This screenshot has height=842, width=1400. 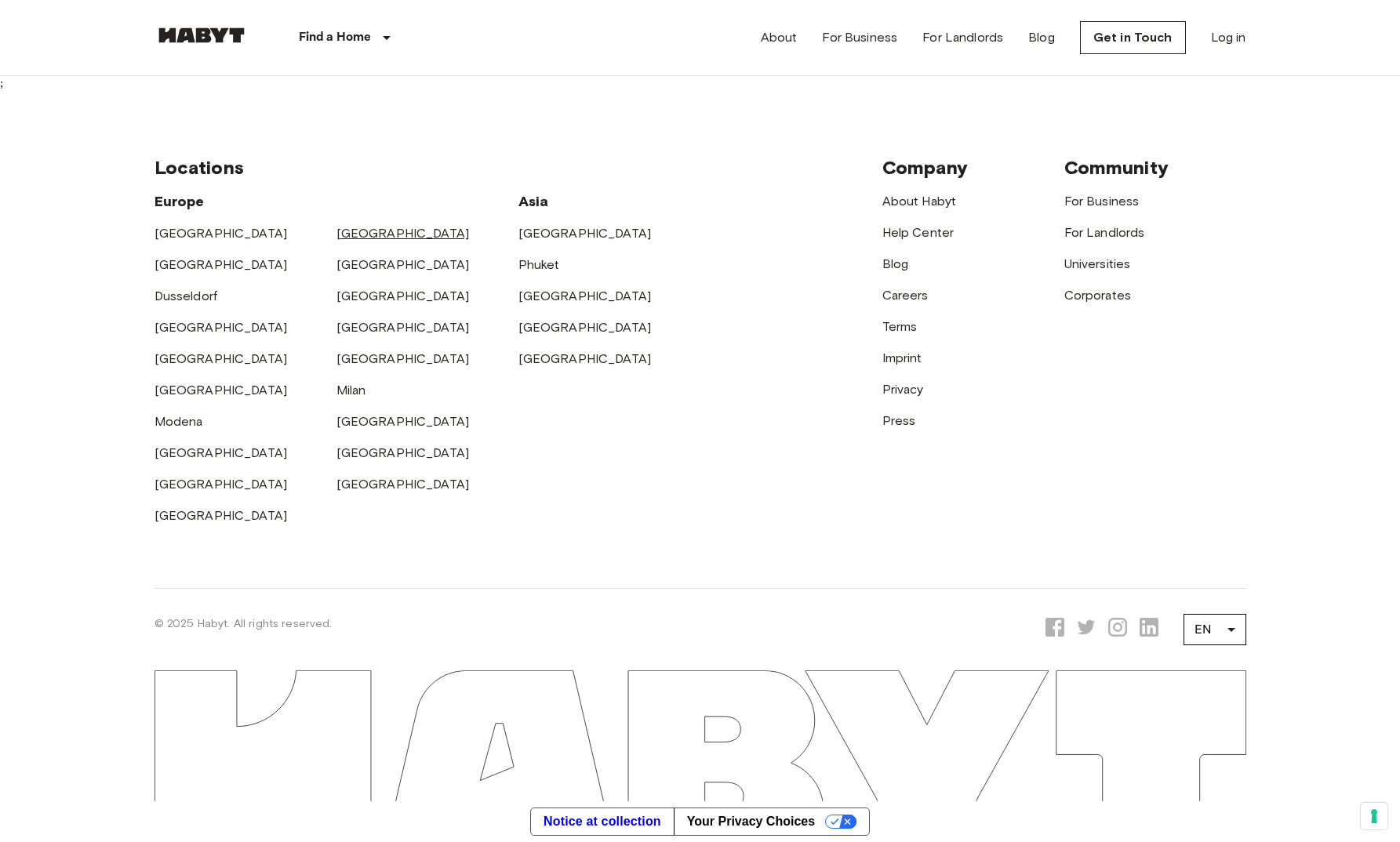 What do you see at coordinates (602, 821) in the screenshot?
I see `a: Notice at collection` at bounding box center [602, 821].